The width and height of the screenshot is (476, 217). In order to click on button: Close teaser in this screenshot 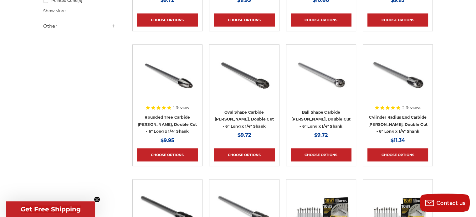, I will do `click(97, 200)`.